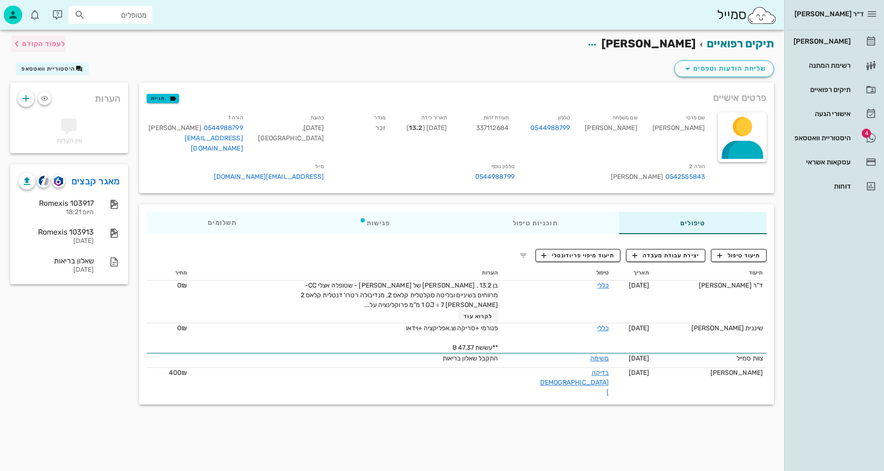 The height and width of the screenshot is (471, 884). I want to click on span: יצירת עבודת מעבדה, so click(666, 255).